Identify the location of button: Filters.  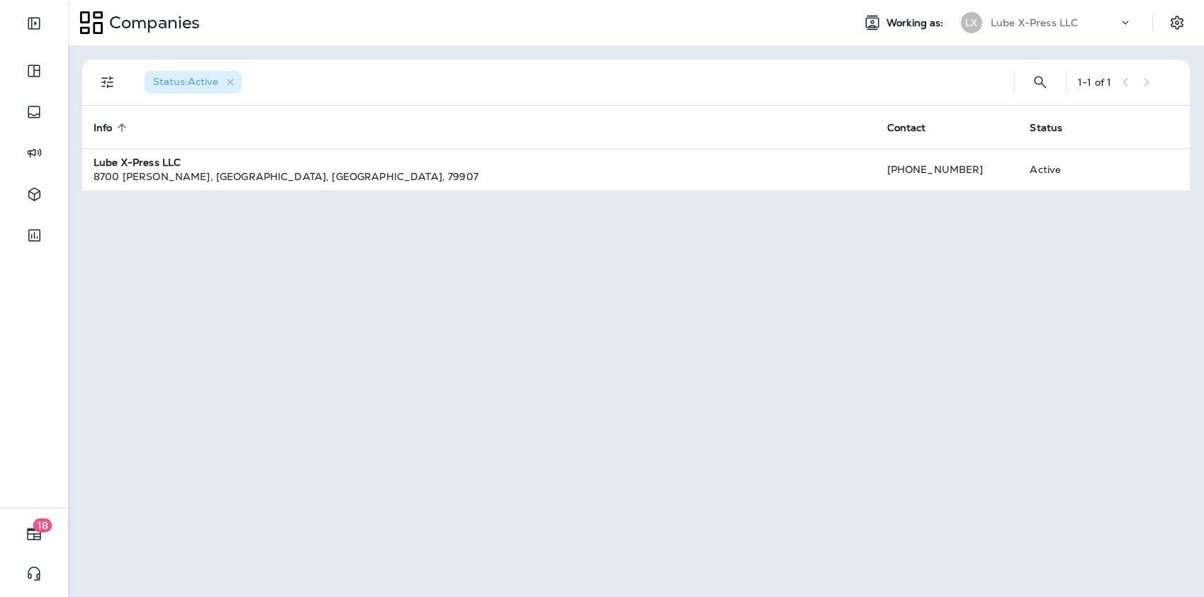
(108, 82).